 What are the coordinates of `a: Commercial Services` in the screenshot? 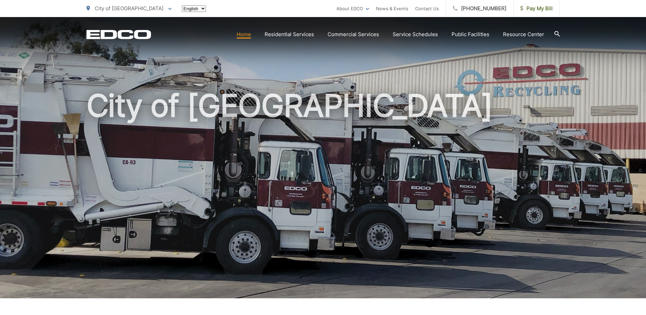 It's located at (353, 34).